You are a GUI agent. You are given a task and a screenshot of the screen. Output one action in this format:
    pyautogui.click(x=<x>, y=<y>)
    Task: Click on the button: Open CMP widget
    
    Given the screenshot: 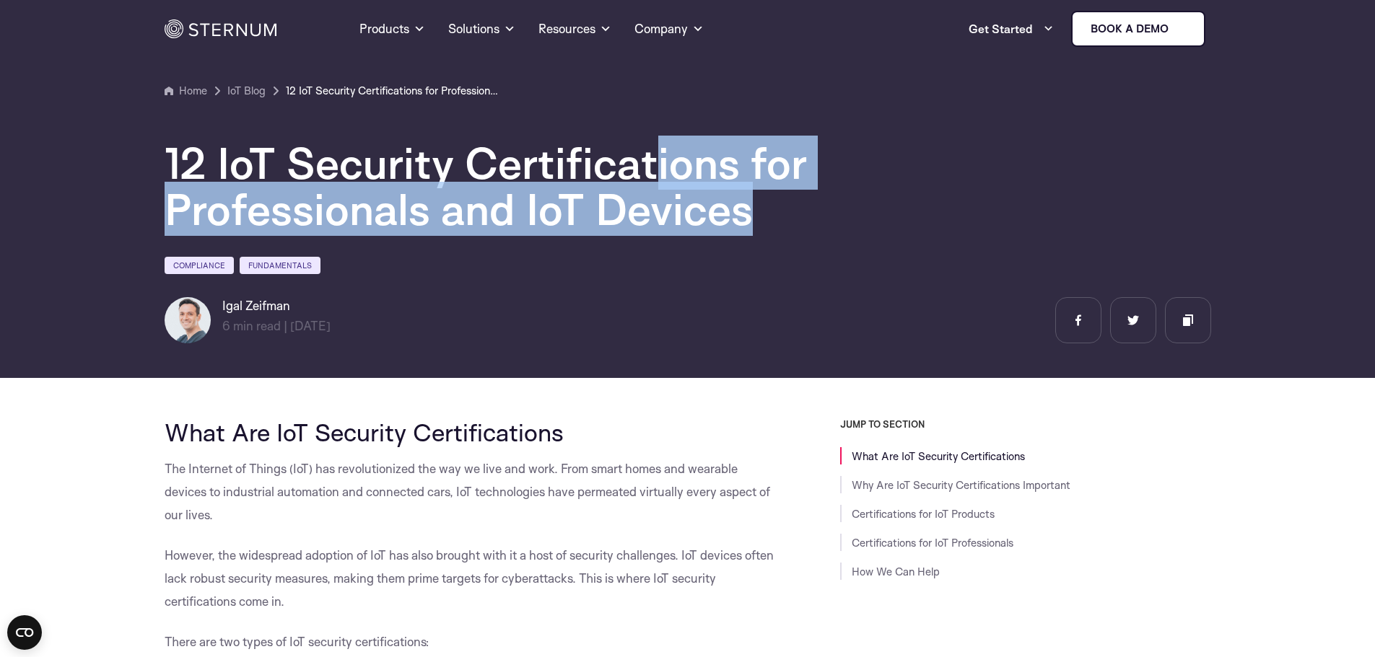 What is the action you would take?
    pyautogui.click(x=25, y=633)
    